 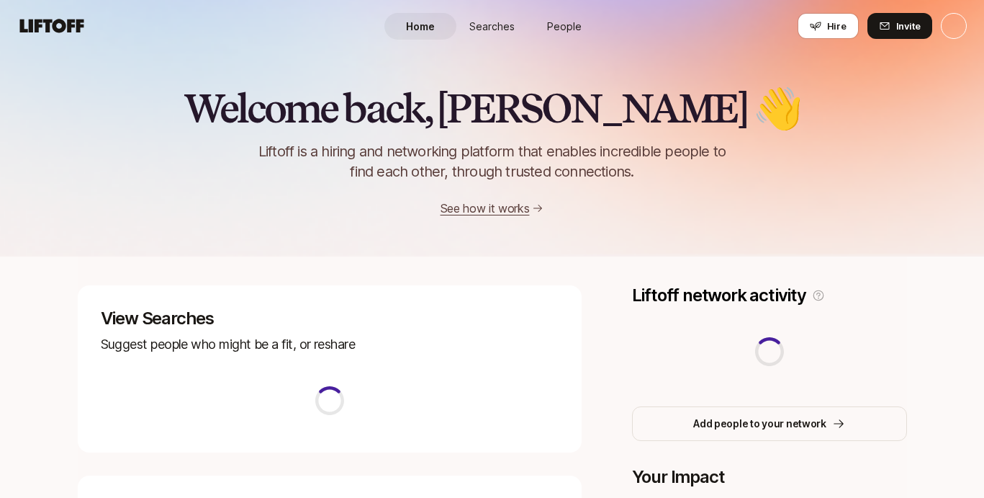 What do you see at coordinates (837, 26) in the screenshot?
I see `span: Hire` at bounding box center [837, 26].